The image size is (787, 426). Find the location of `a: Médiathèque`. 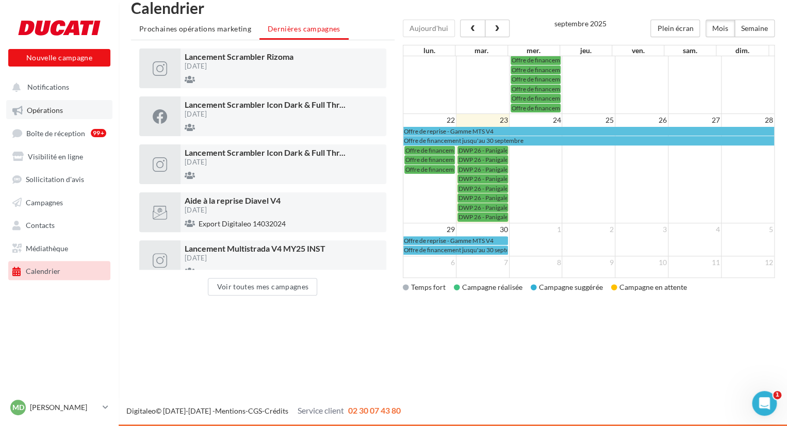

a: Médiathèque is located at coordinates (59, 248).